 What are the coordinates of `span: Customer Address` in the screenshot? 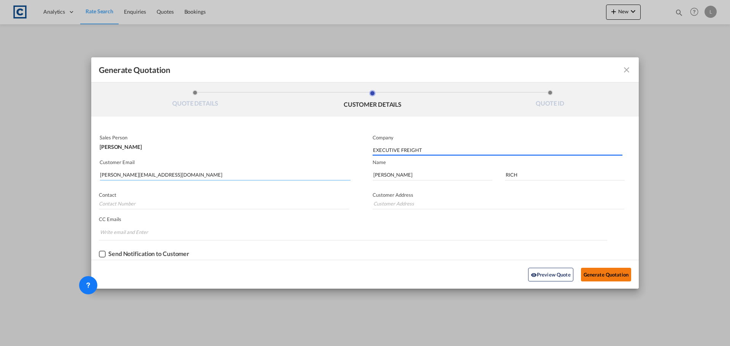 It's located at (393, 195).